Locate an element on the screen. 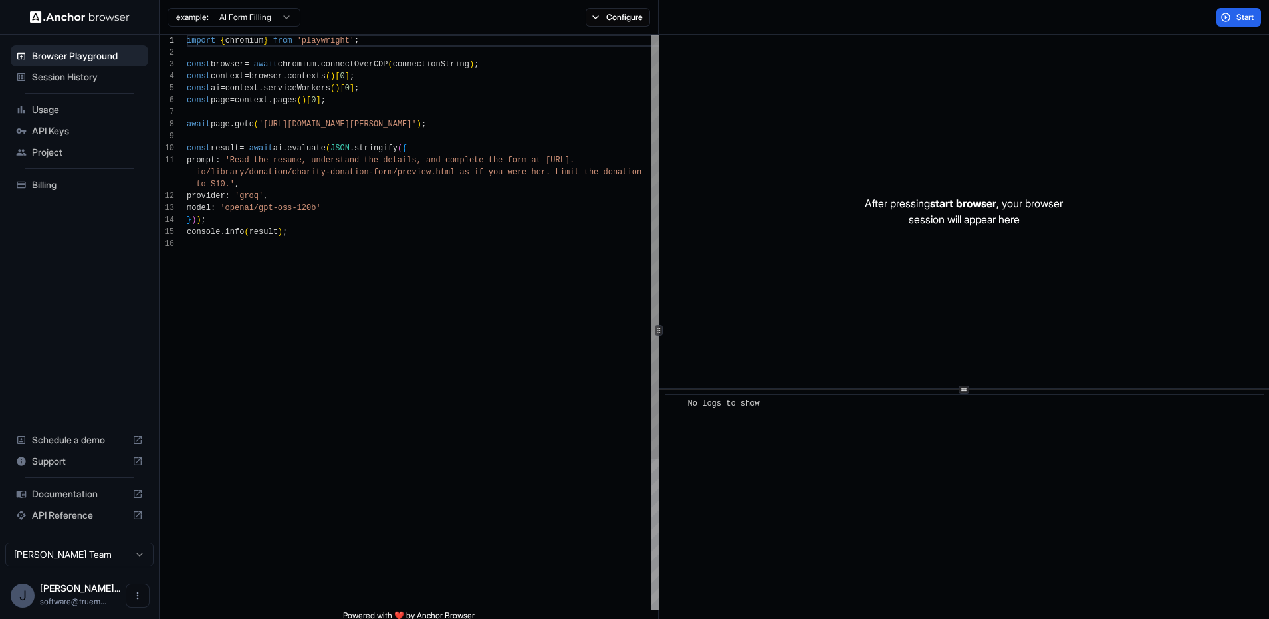 The image size is (1269, 619). button: Configure is located at coordinates (617, 17).